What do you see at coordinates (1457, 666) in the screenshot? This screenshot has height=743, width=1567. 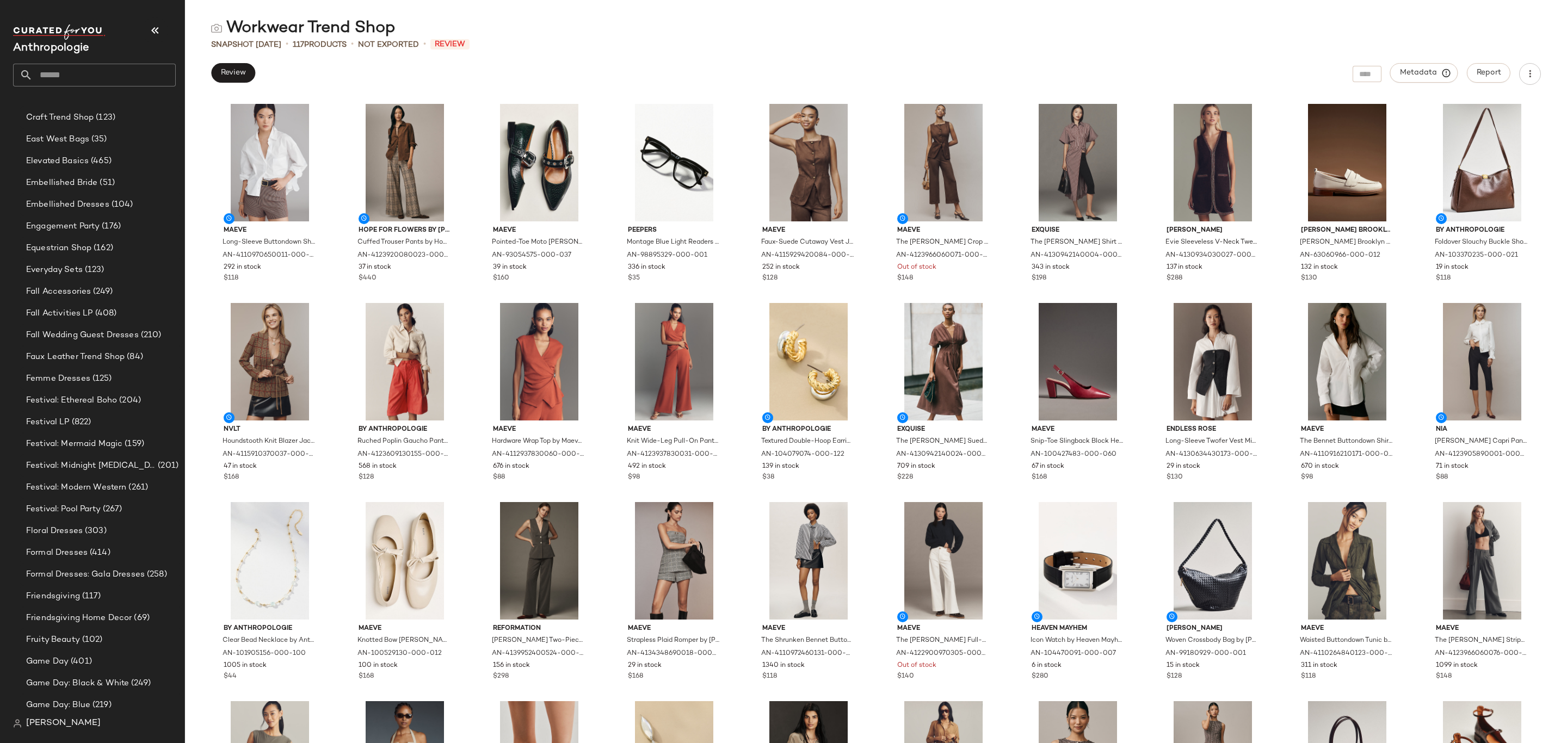 I see `span: 1099 in stock` at bounding box center [1457, 666].